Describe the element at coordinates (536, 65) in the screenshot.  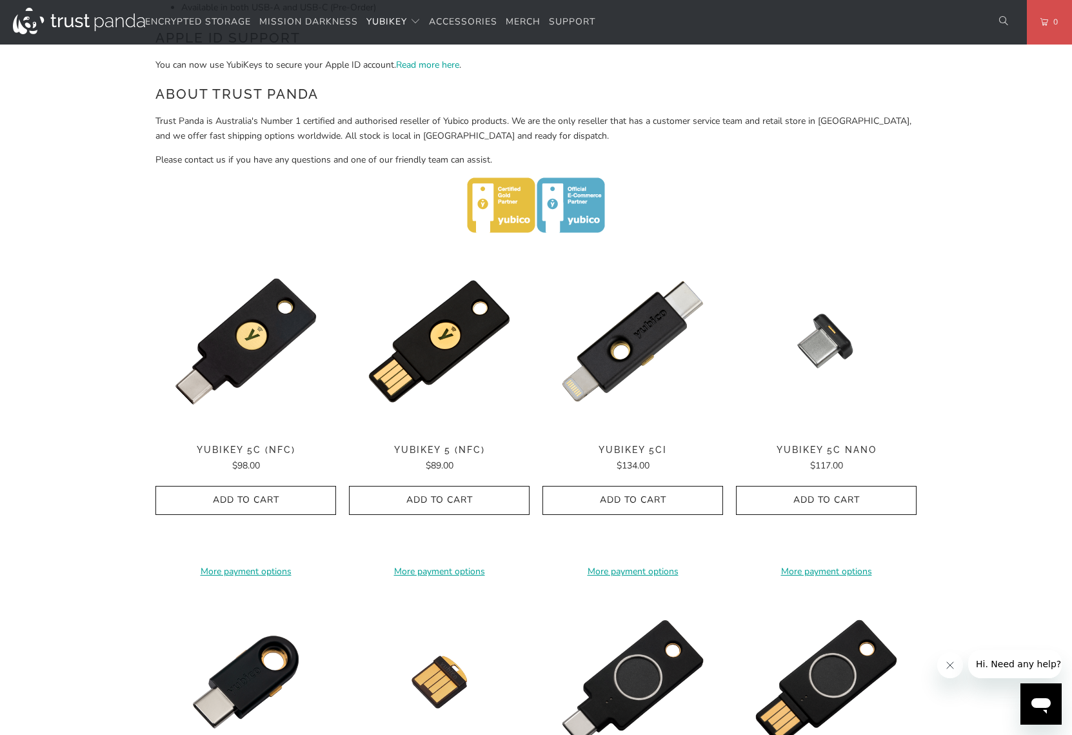
I see `p: You can now use YubiKeys to secure your Apple ID account. .` at that location.